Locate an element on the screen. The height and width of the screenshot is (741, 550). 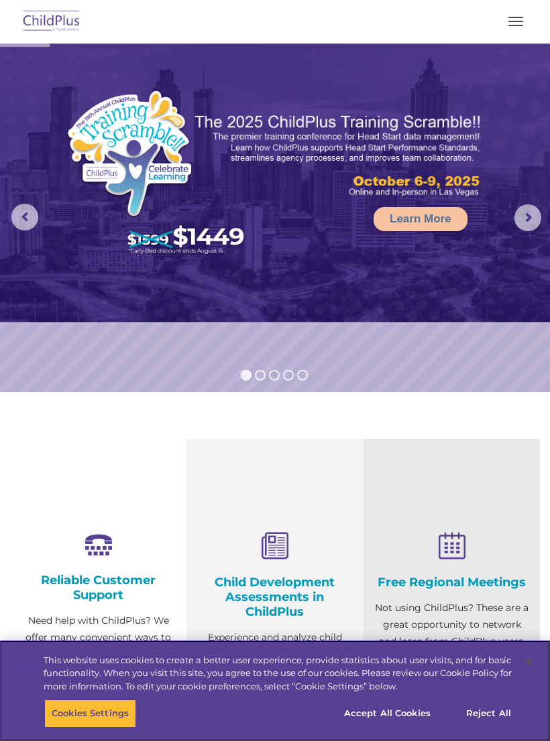
h4: Child Development Assessments in ChildPlus is located at coordinates (274, 597).